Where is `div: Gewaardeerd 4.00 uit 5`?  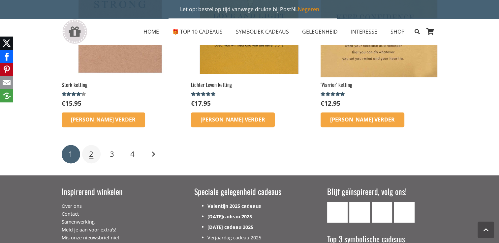
div: Gewaardeerd 4.00 uit 5 is located at coordinates (74, 94).